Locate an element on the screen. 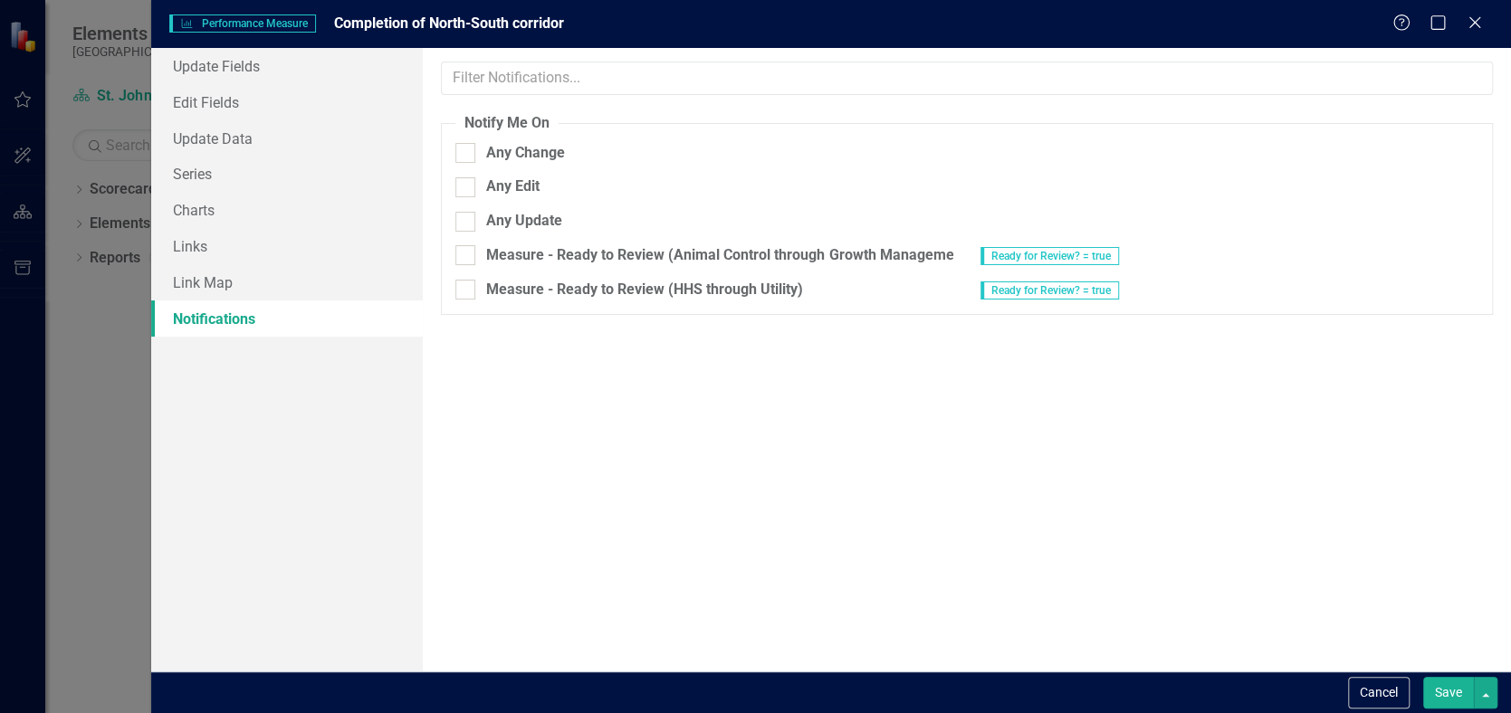  legend: Notify Me On is located at coordinates (507, 123).